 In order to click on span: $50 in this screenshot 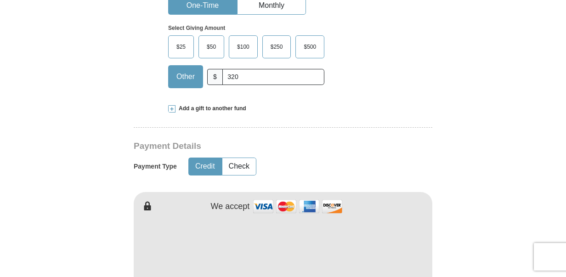, I will do `click(211, 47)`.